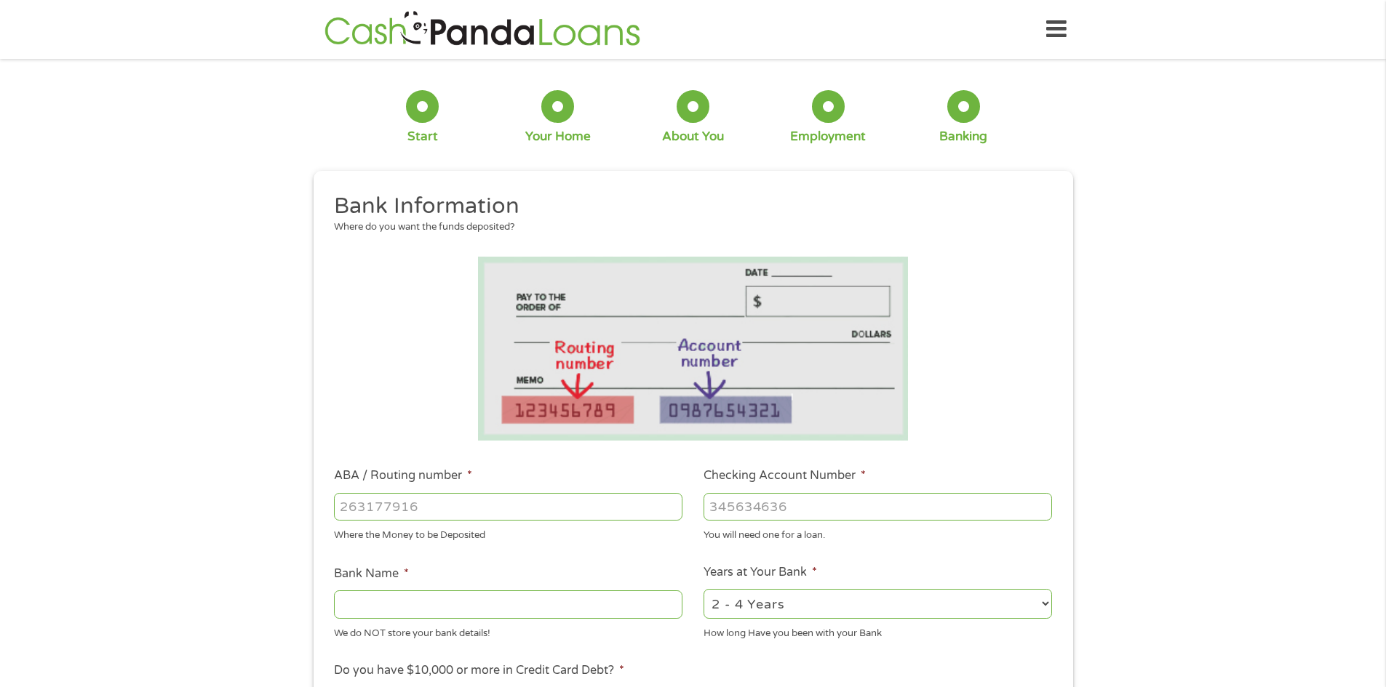  What do you see at coordinates (423, 137) in the screenshot?
I see `div: Start` at bounding box center [423, 137].